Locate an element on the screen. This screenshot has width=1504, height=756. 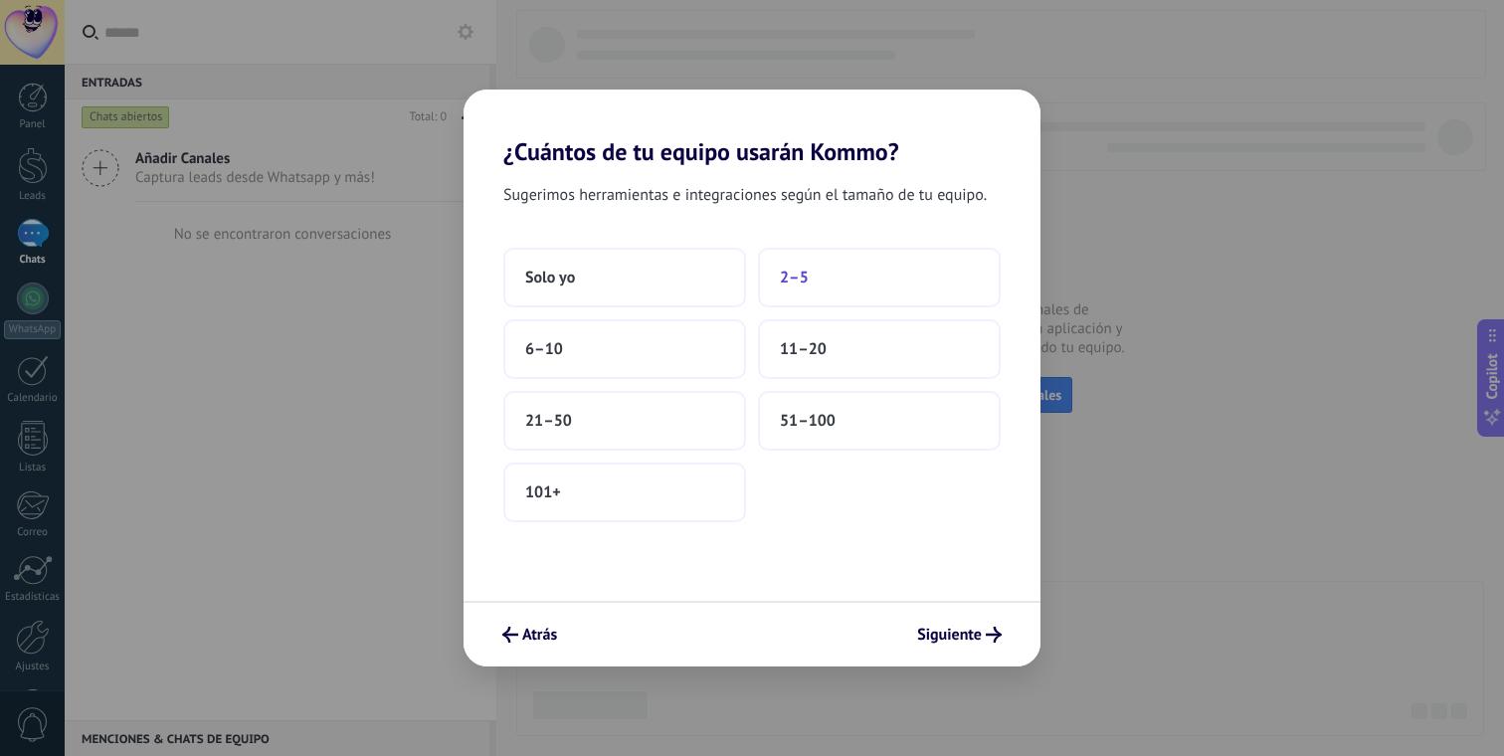
span: 21–50 is located at coordinates (548, 421).